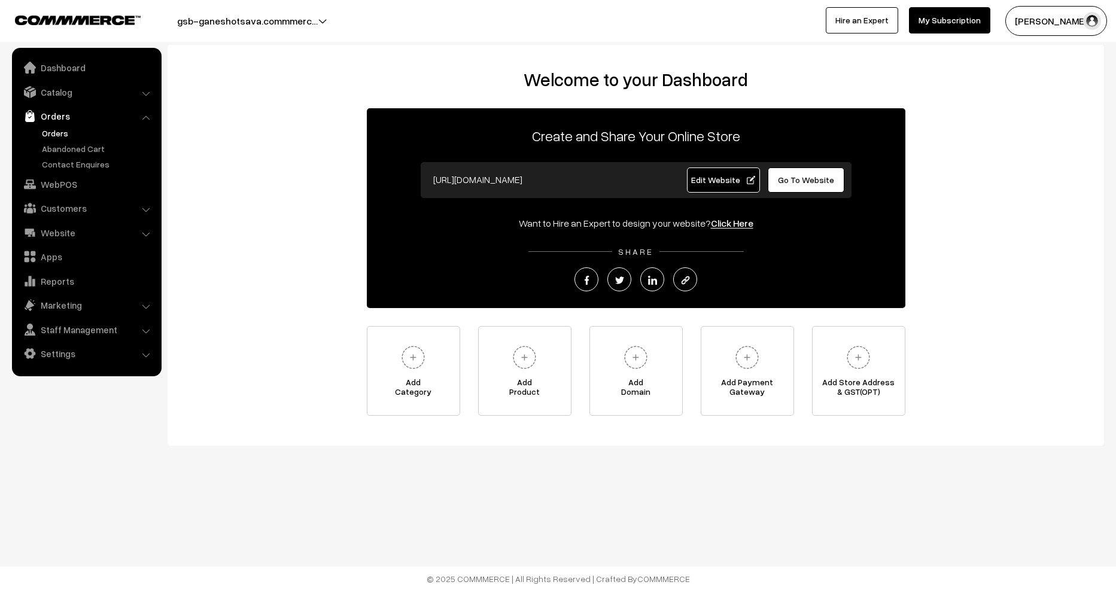 This screenshot has height=591, width=1116. Describe the element at coordinates (1092, 21) in the screenshot. I see `img: user` at that location.